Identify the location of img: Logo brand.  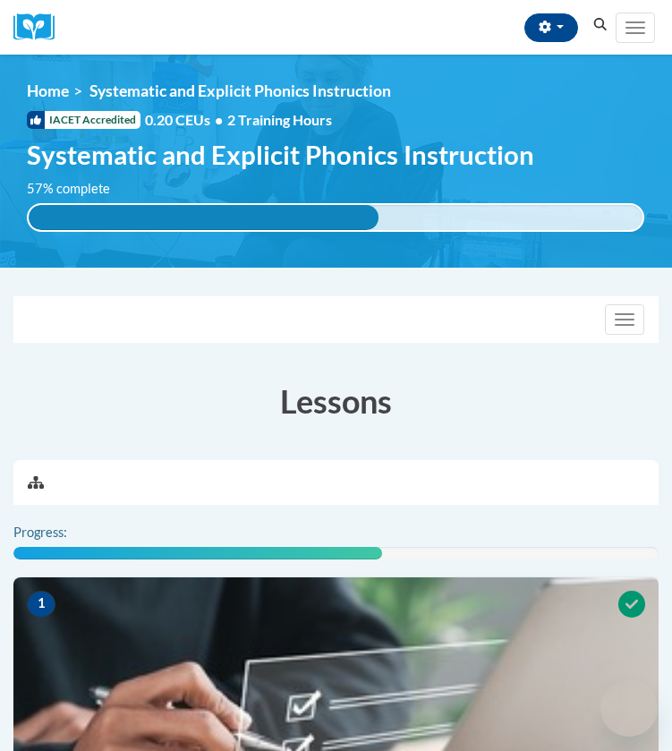
(40, 27).